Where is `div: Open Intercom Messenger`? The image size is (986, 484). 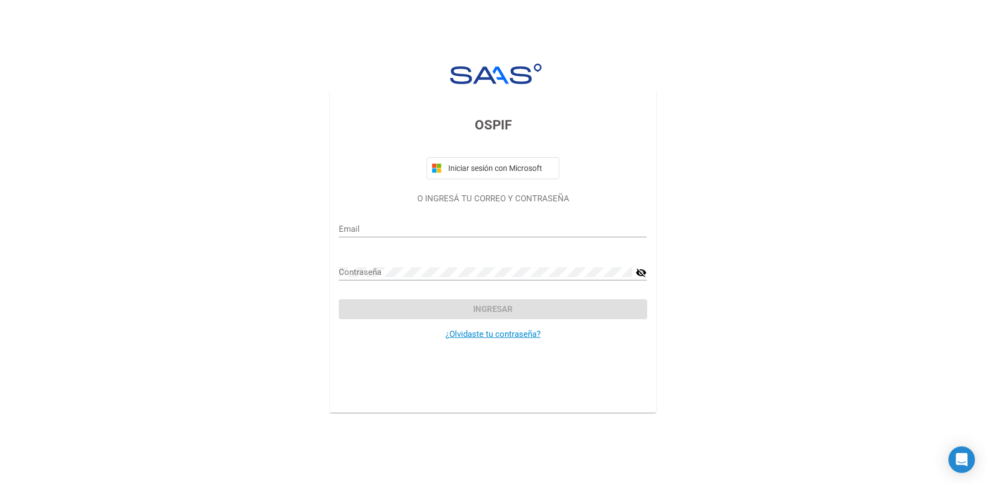 div: Open Intercom Messenger is located at coordinates (962, 460).